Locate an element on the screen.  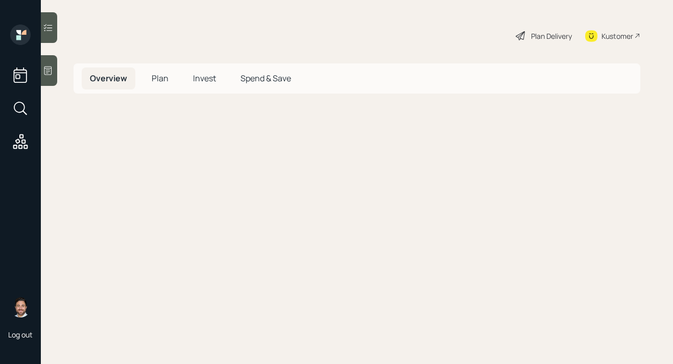
span: Spend & Save is located at coordinates (266, 78).